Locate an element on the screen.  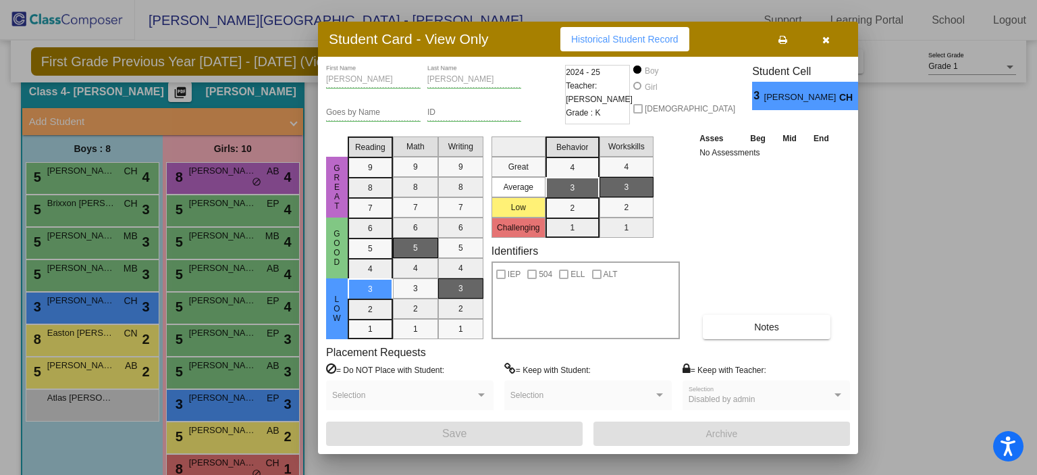
span: Archive is located at coordinates (722, 434).